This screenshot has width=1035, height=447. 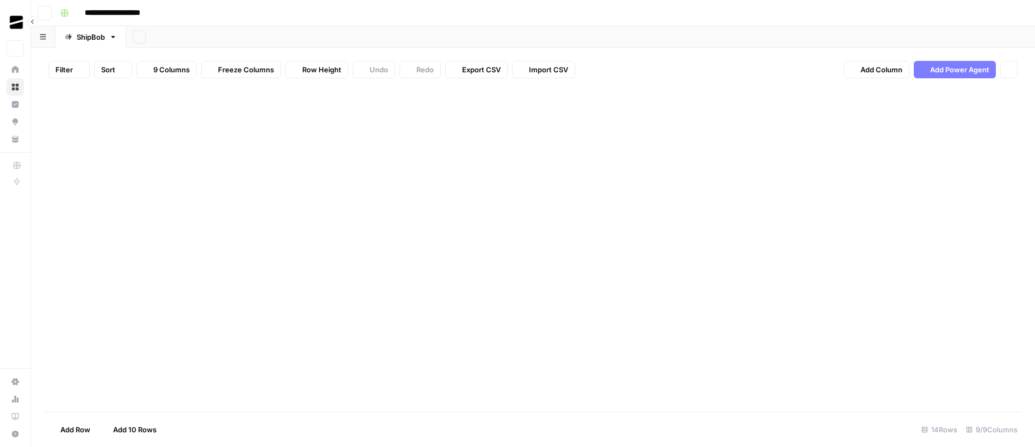 I want to click on span: Row Height, so click(x=322, y=70).